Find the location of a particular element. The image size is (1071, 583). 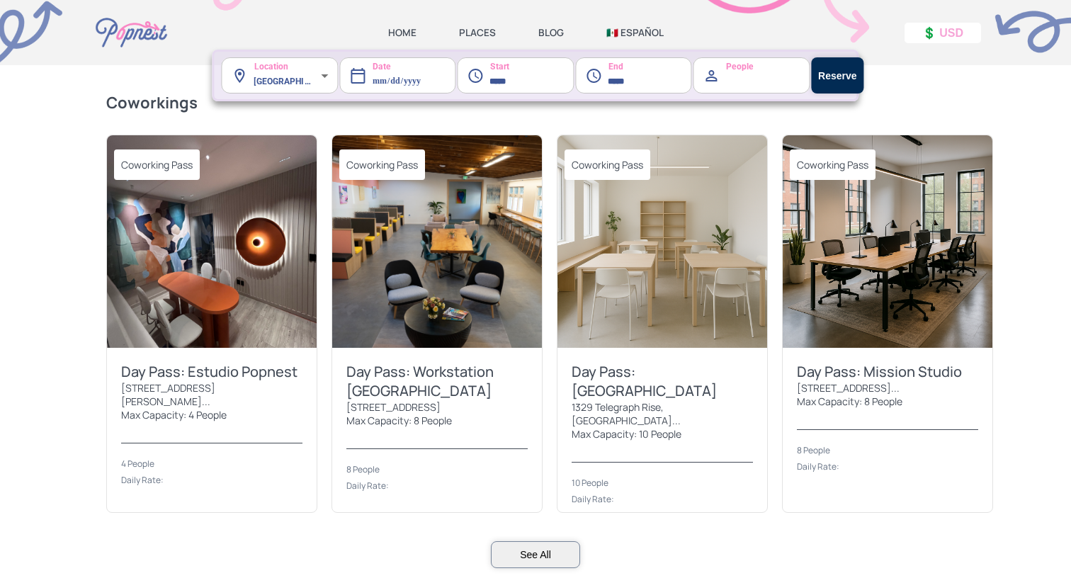

label: Location is located at coordinates (259, 62).